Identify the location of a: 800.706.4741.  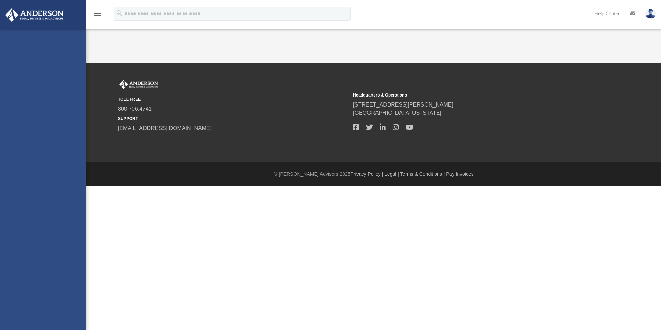
(135, 109).